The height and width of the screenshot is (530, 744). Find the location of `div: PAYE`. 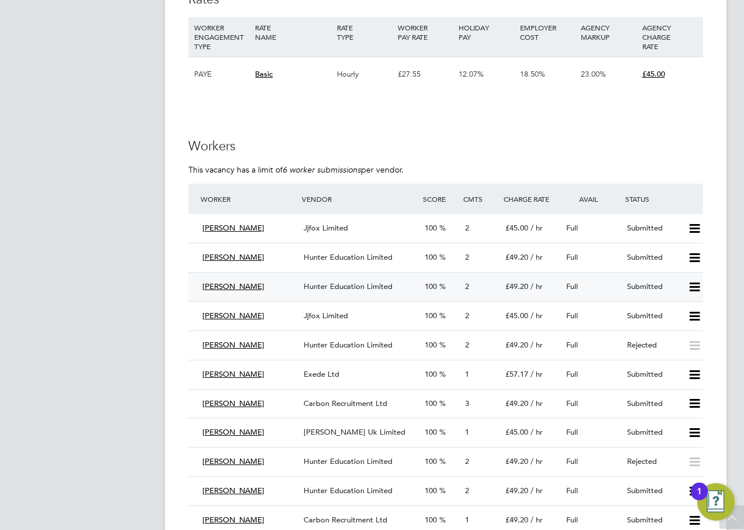

div: PAYE is located at coordinates (222, 74).